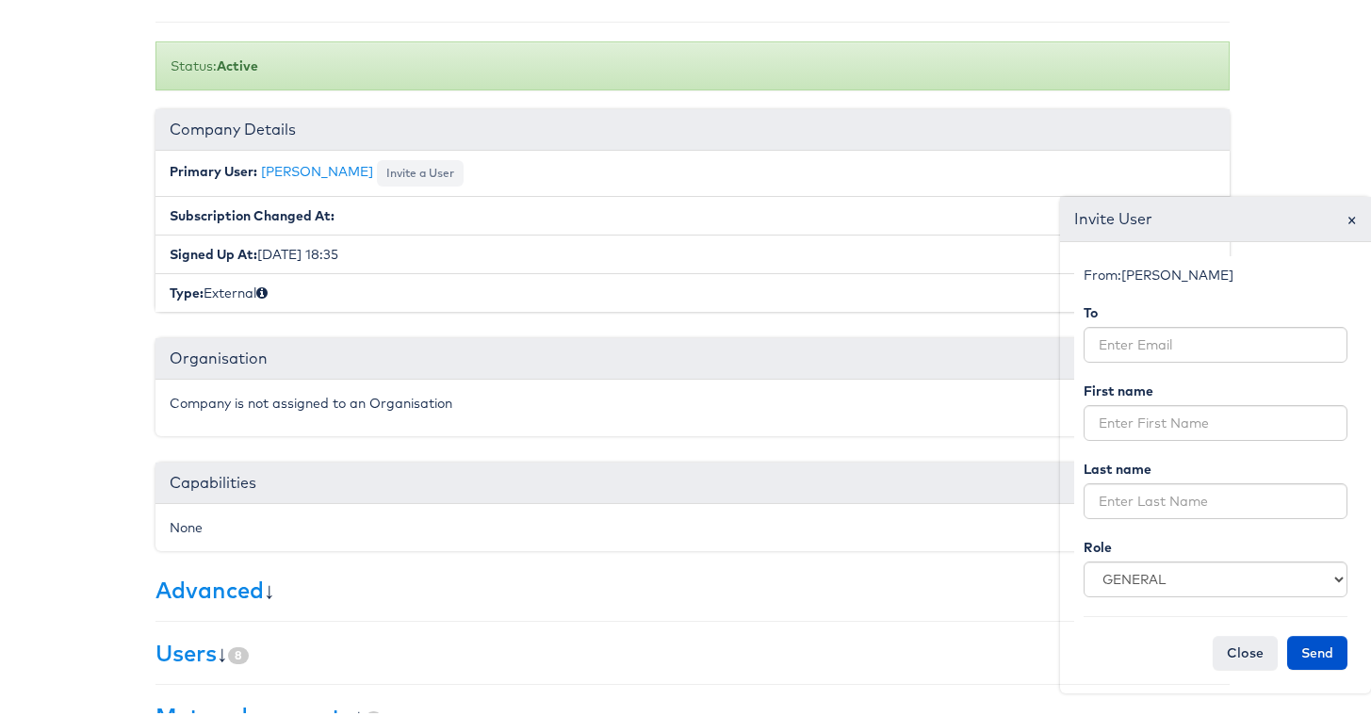 The image size is (1371, 716). I want to click on div: Status:, so click(693, 62).